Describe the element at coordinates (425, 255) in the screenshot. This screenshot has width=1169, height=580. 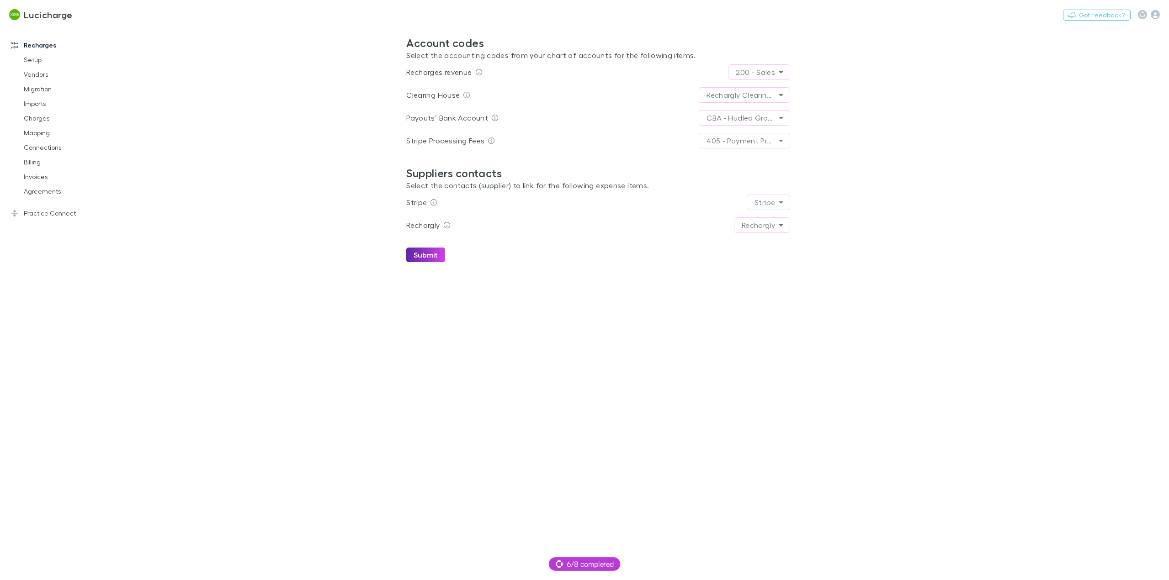
I see `button: Submit` at that location.